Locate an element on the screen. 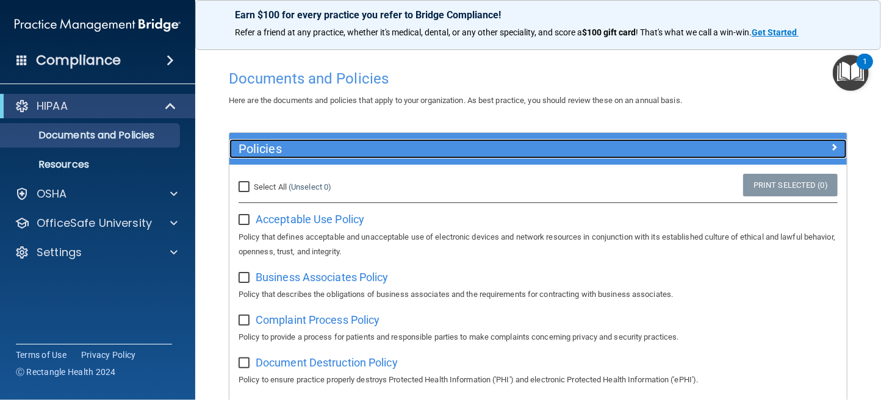 The image size is (881, 400). a: Print Selected (0) is located at coordinates (790, 185).